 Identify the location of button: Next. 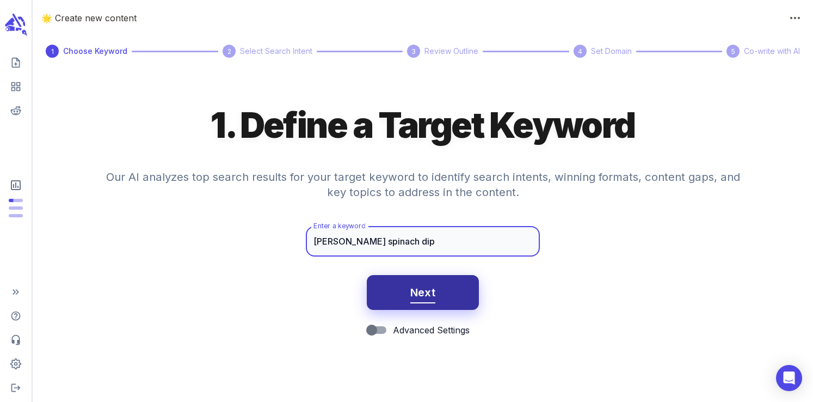
(423, 292).